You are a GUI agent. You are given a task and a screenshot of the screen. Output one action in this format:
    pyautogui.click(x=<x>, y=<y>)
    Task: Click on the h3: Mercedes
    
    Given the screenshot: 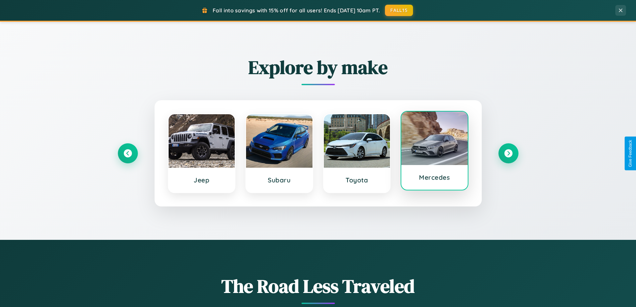 What is the action you would take?
    pyautogui.click(x=434, y=177)
    